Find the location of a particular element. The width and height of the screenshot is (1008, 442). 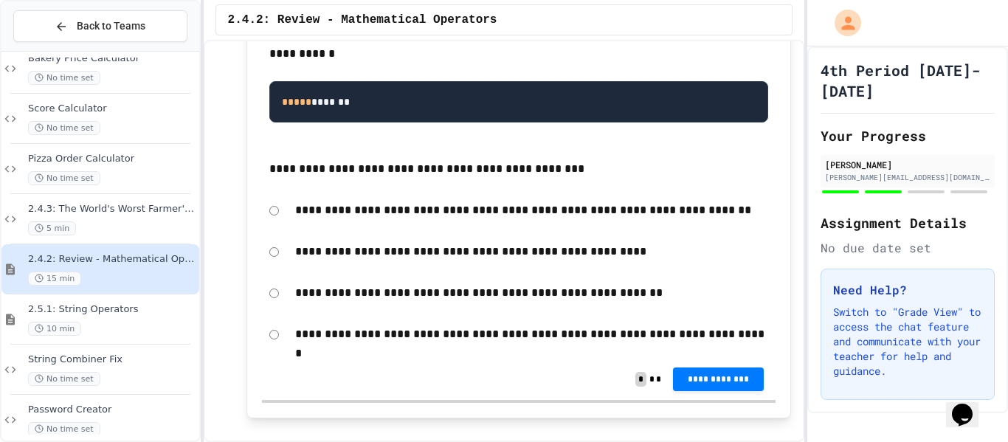

span: 5 min is located at coordinates (52, 228).